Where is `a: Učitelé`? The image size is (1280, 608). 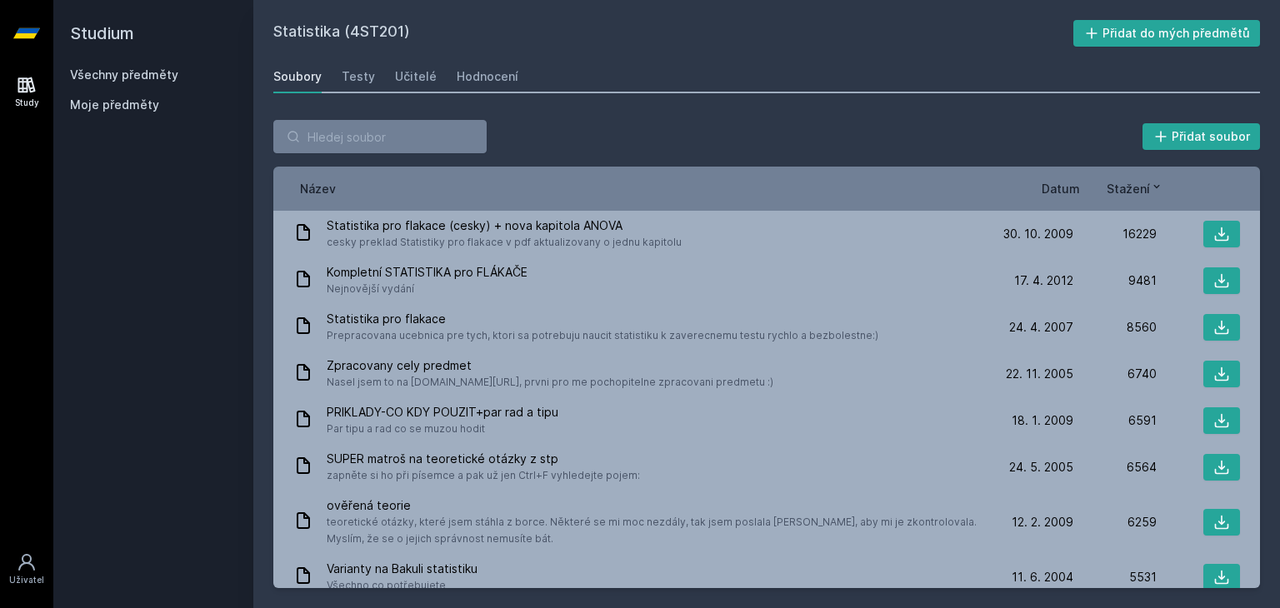 a: Učitelé is located at coordinates (416, 77).